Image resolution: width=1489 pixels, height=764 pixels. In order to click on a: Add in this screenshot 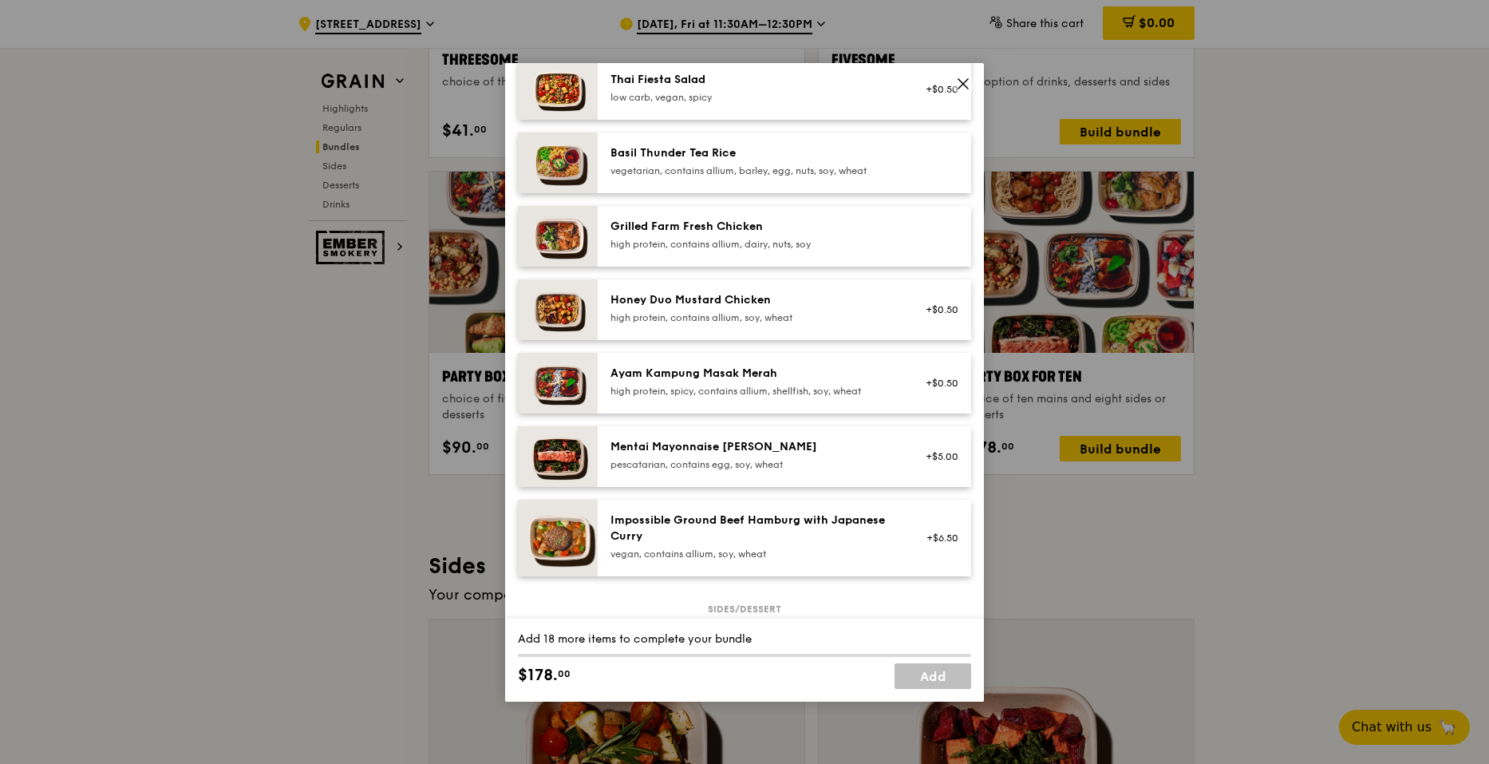, I will do `click(933, 676)`.